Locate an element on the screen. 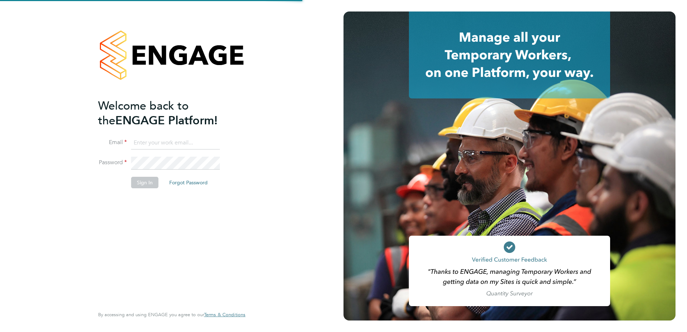  span: Welcome back to the is located at coordinates (143, 113).